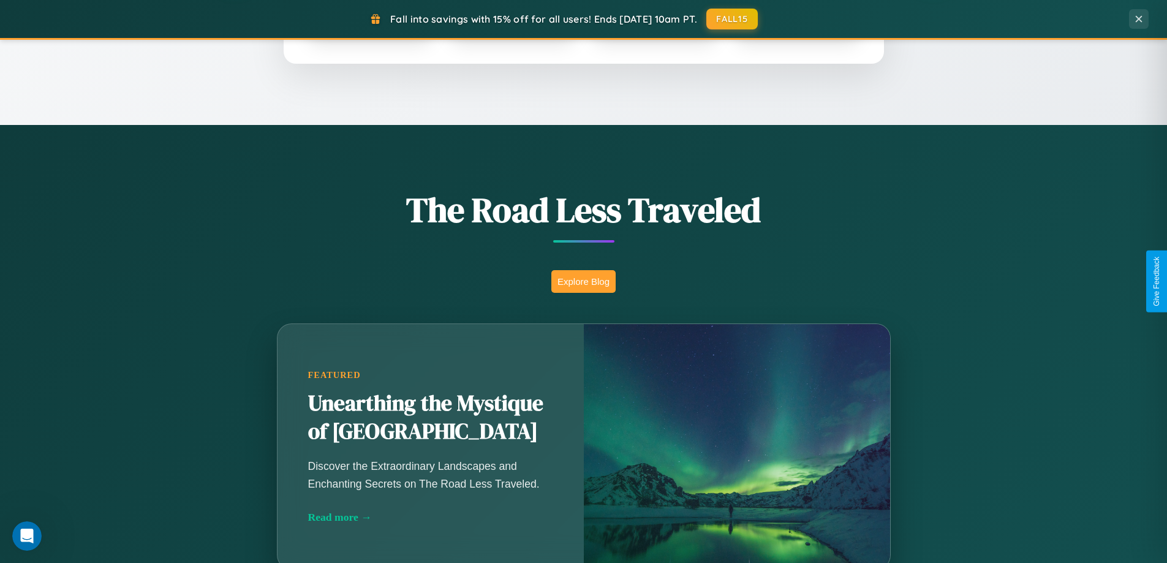 The height and width of the screenshot is (563, 1167). Describe the element at coordinates (431, 517) in the screenshot. I see `div: Read more →` at that location.